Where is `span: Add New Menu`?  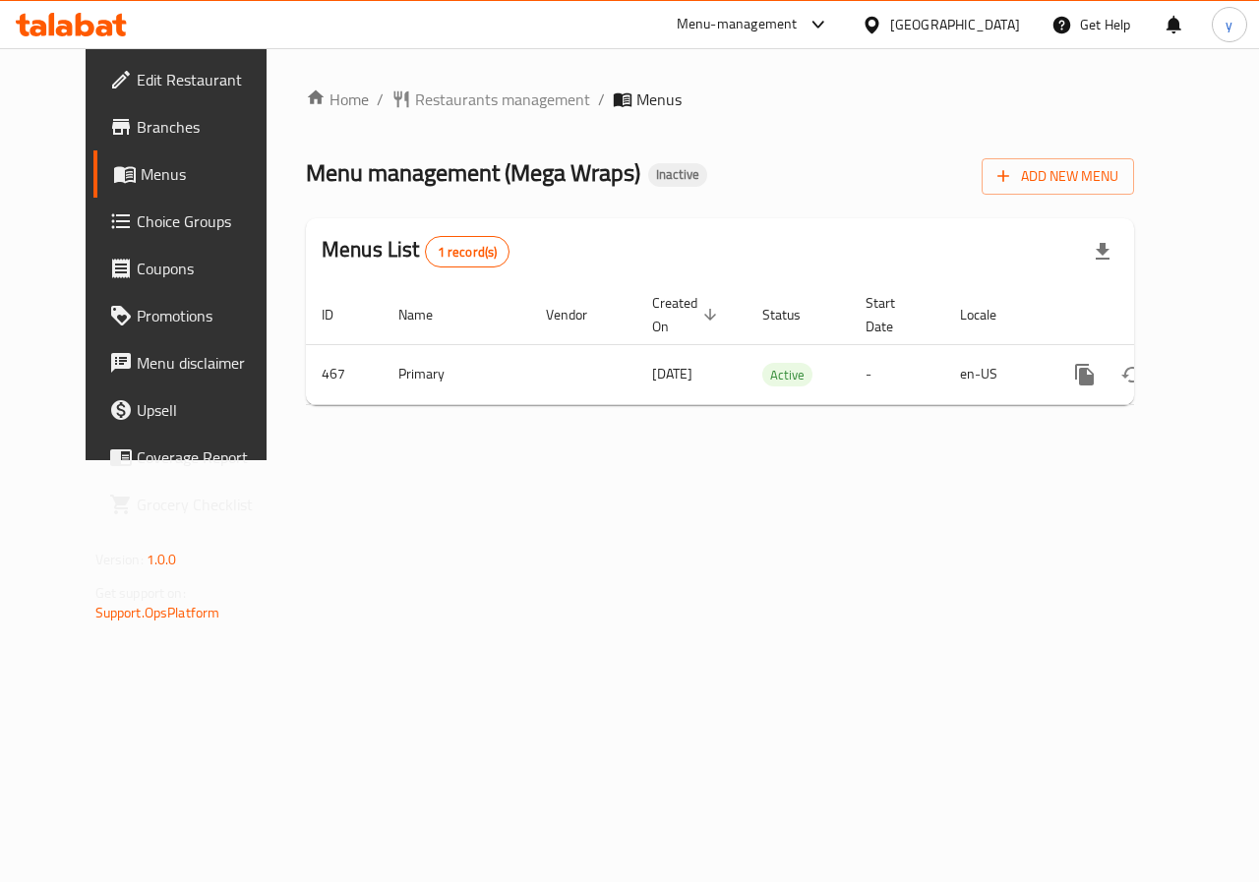
span: Add New Menu is located at coordinates (1057, 176).